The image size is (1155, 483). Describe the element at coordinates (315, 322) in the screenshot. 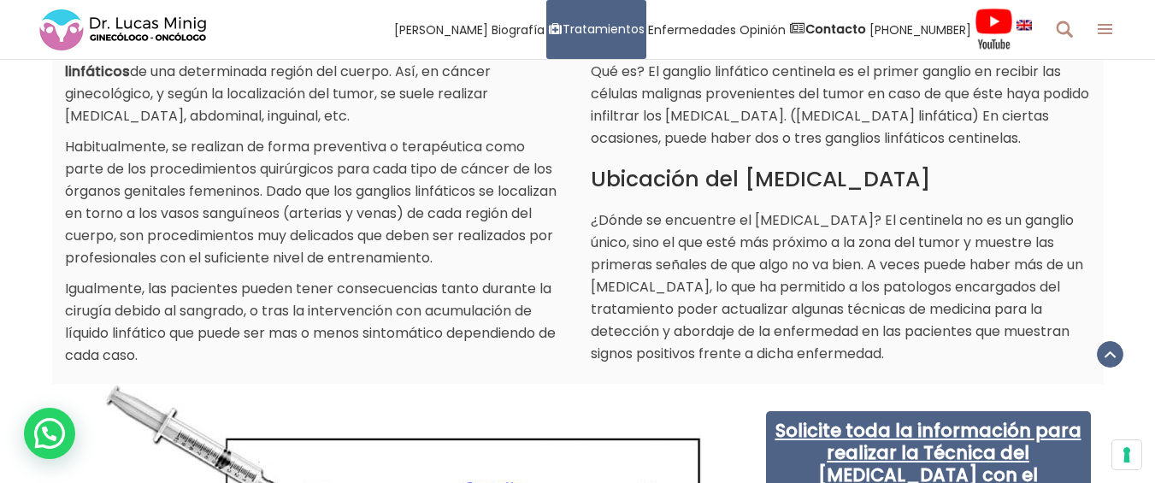

I see `p: Igualmente, las pacientes pueden tener consecuencias tanto durante la cirugía debido al sangrado,...` at that location.